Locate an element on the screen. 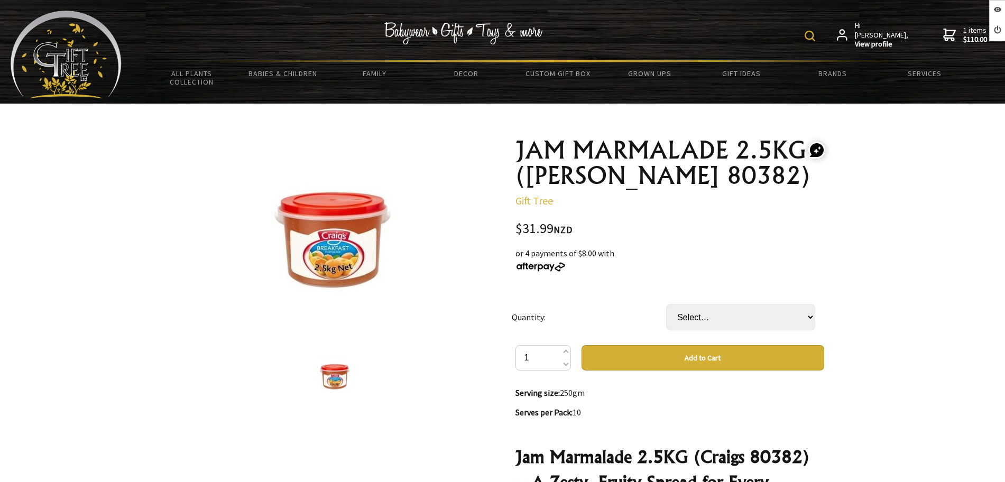 This screenshot has height=482, width=1005. img: Afterpay is located at coordinates (541, 267).